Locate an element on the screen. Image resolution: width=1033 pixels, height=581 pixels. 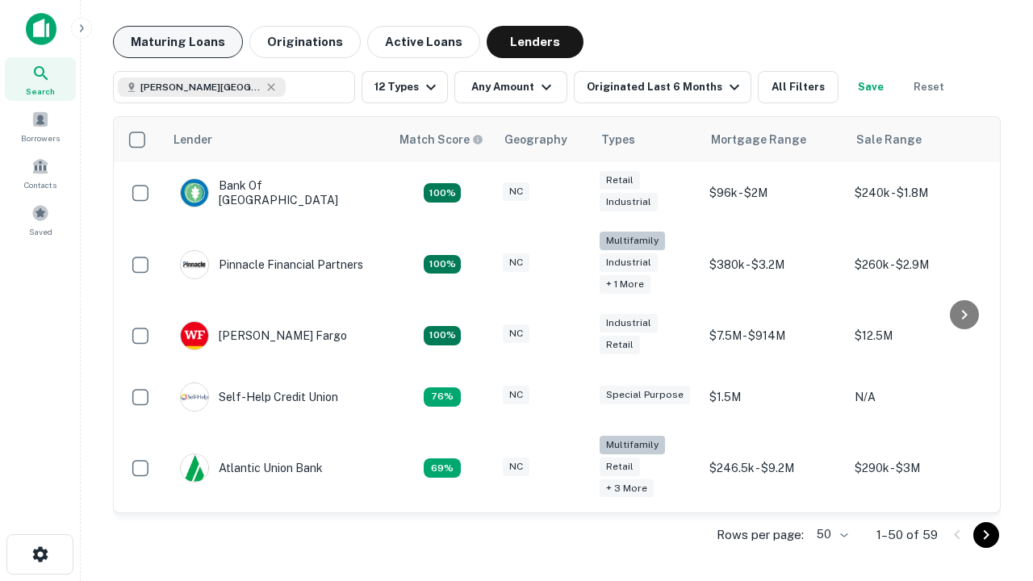
div: Matching Properties: 10, hasApolloMatch: undefined is located at coordinates (442, 468).